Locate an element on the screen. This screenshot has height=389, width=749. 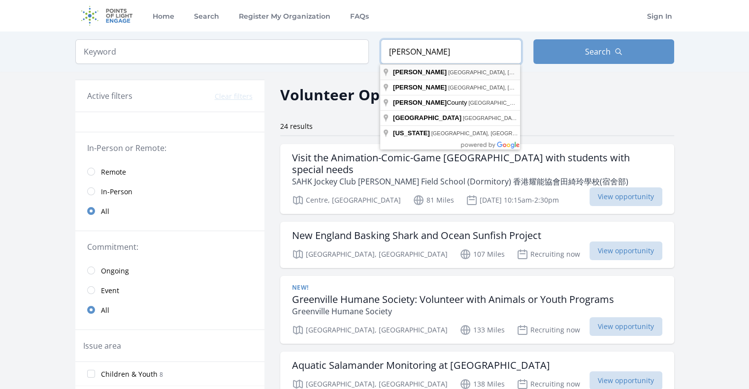
a: New! Greenville Humane Society: Volunteer with Animals or Youth Programs Greenville Humane Societ... is located at coordinates (477, 310).